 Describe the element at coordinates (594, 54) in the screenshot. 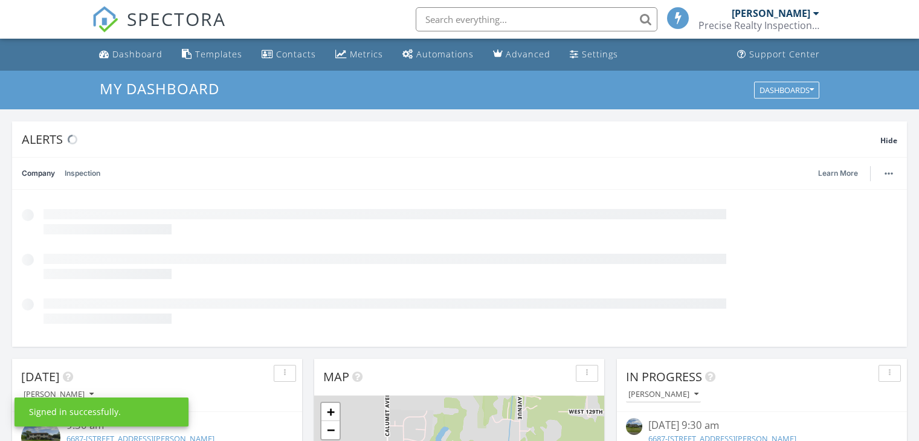

I see `a: Settings` at that location.